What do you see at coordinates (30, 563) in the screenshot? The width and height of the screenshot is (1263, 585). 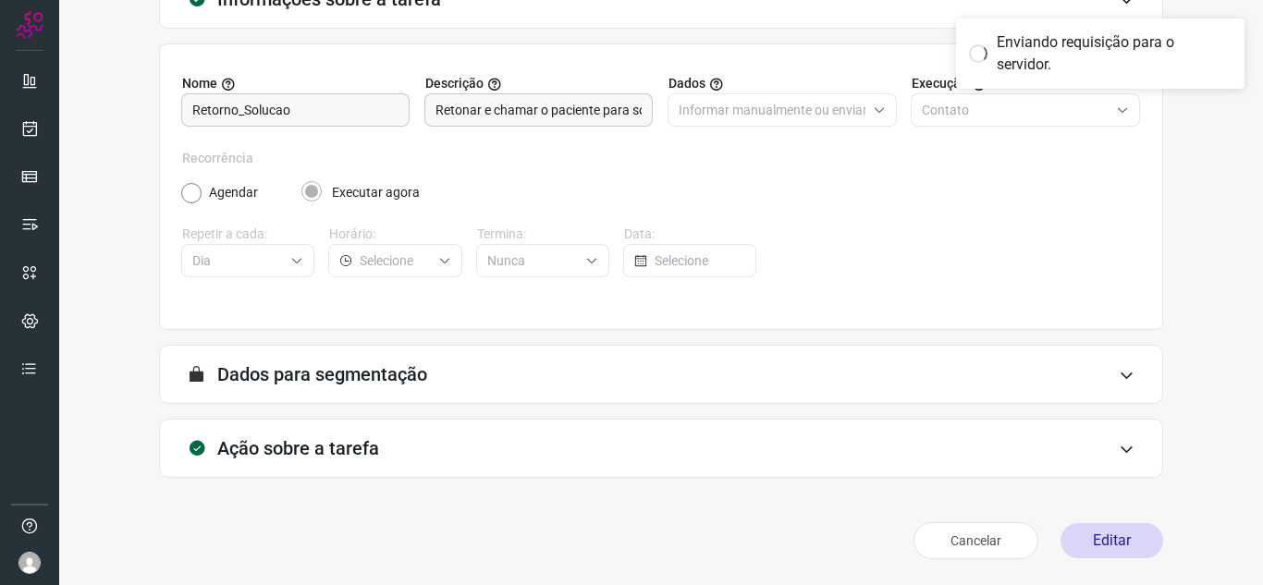 I see `img: avatar-user-boy.jpg` at bounding box center [30, 563].